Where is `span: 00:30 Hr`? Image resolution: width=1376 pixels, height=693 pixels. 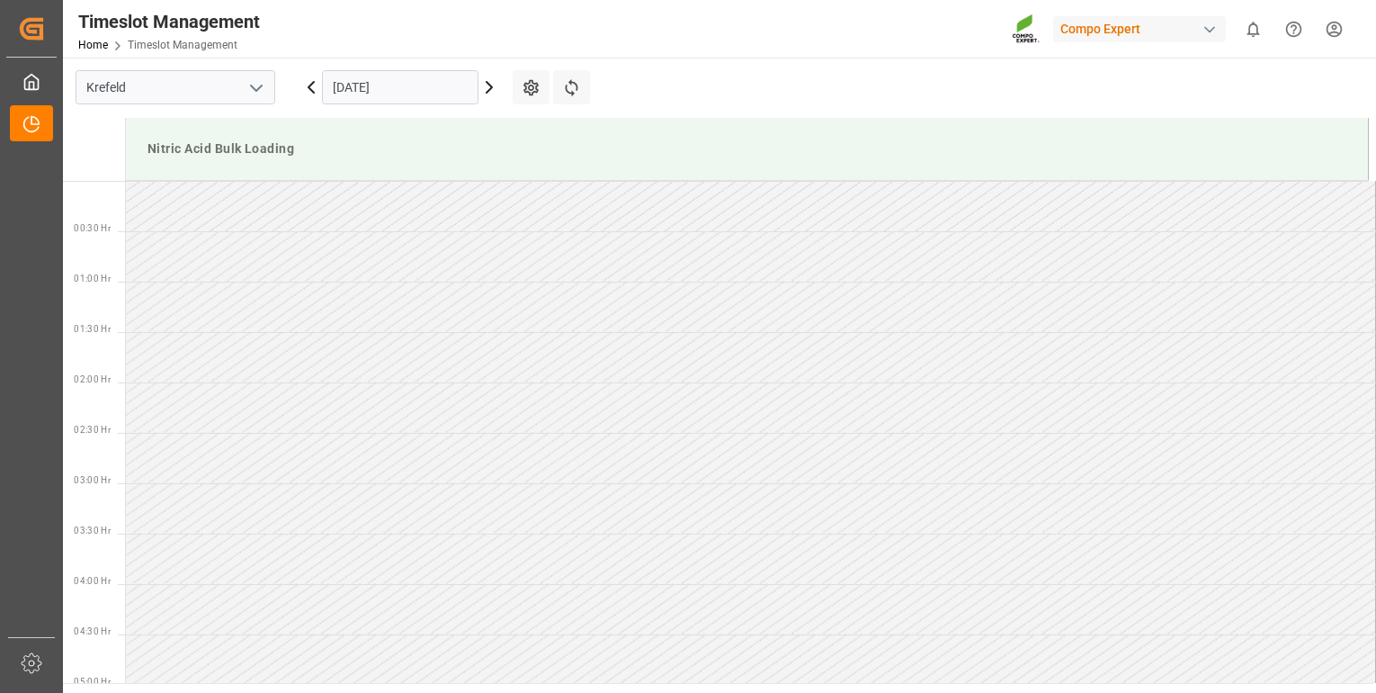
span: 00:30 Hr is located at coordinates (92, 228).